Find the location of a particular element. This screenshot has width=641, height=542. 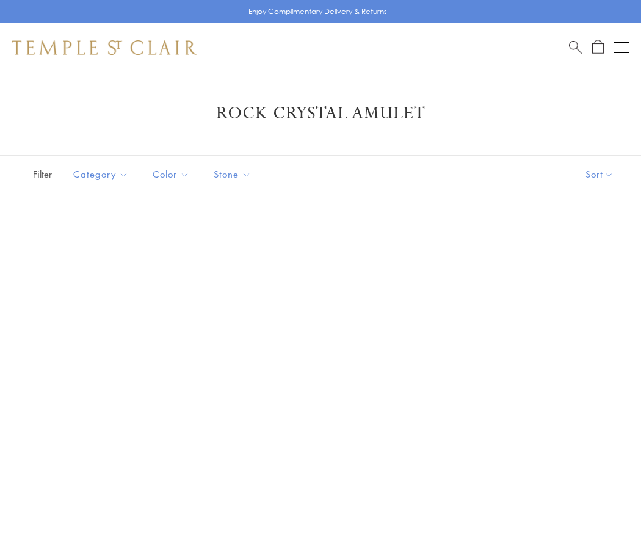

button: Stone is located at coordinates (232, 174).